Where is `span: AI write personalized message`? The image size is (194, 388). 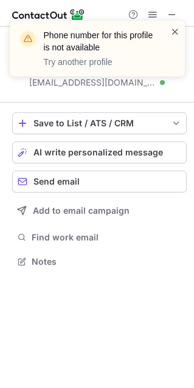
span: AI write personalized message is located at coordinates (98, 153).